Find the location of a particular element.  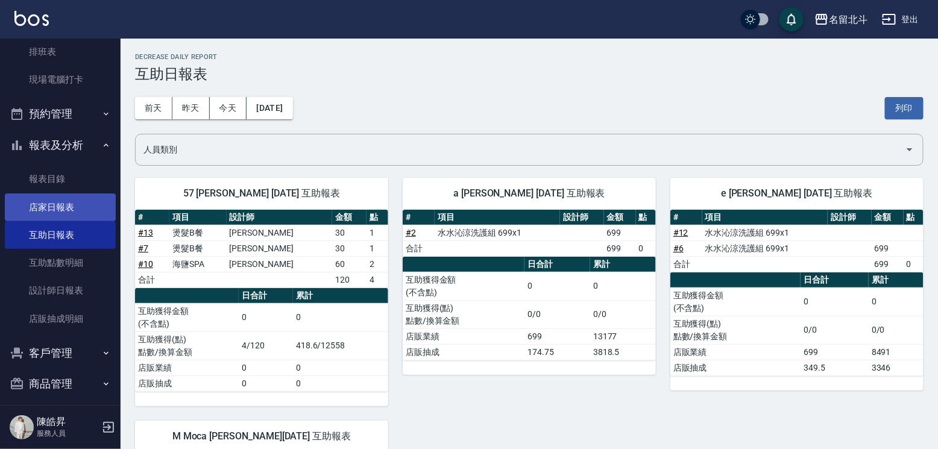

td: 4/120 is located at coordinates (266, 345).